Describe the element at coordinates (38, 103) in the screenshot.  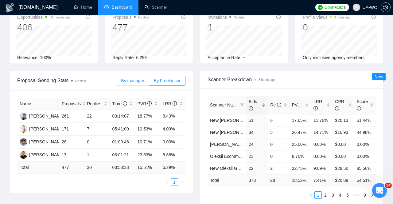
I see `th: Name` at that location.